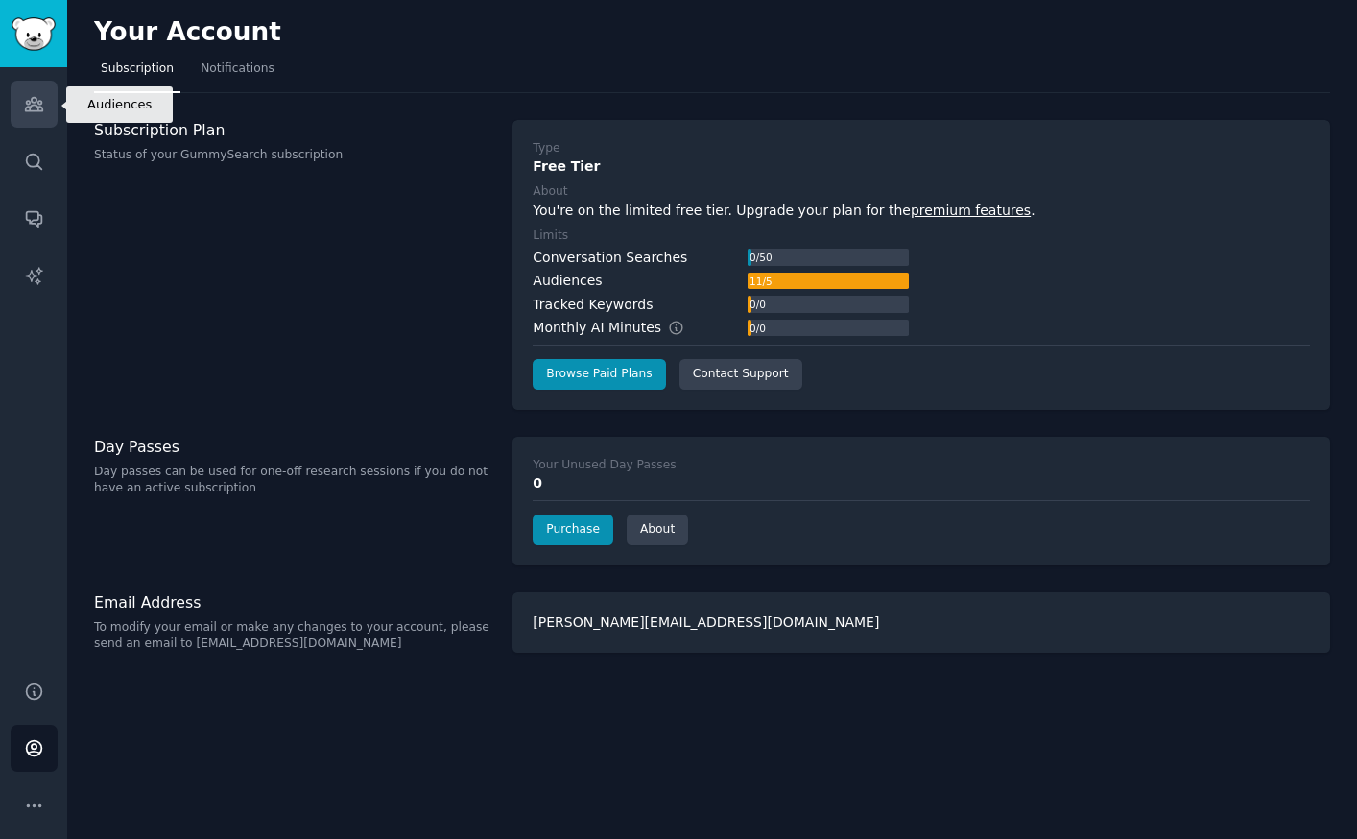 This screenshot has height=839, width=1357. I want to click on a: Browse Paid Plans, so click(599, 374).